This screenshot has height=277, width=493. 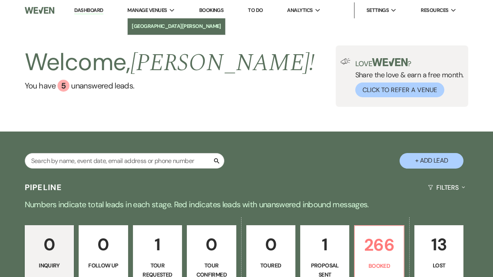 I want to click on a: To Do, so click(x=255, y=10).